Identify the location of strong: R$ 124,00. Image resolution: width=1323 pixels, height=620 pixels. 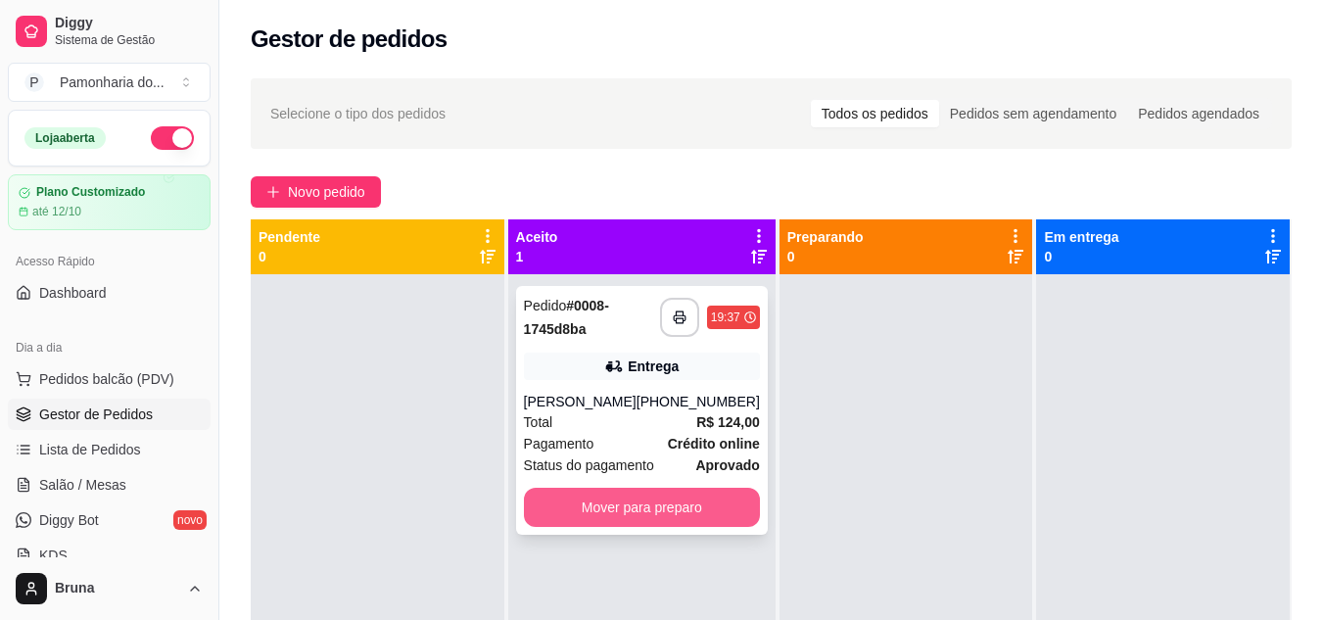
(728, 422).